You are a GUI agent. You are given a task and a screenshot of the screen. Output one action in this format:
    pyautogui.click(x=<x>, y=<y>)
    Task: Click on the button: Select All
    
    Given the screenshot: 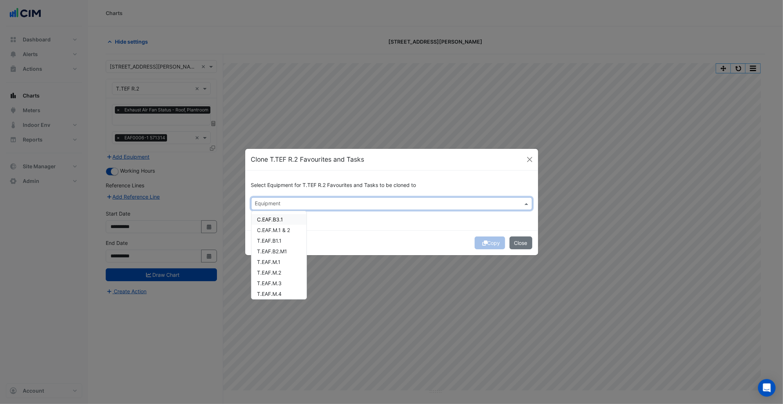 What is the action you would take?
    pyautogui.click(x=262, y=214)
    